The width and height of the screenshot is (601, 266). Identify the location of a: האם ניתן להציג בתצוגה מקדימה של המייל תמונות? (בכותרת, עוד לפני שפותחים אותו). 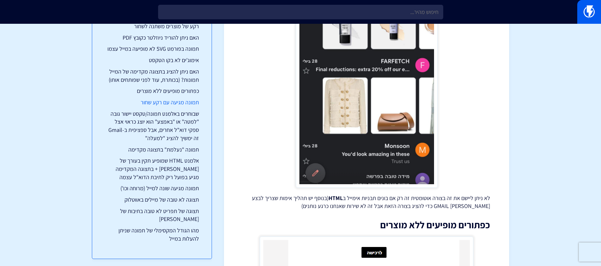
(152, 75).